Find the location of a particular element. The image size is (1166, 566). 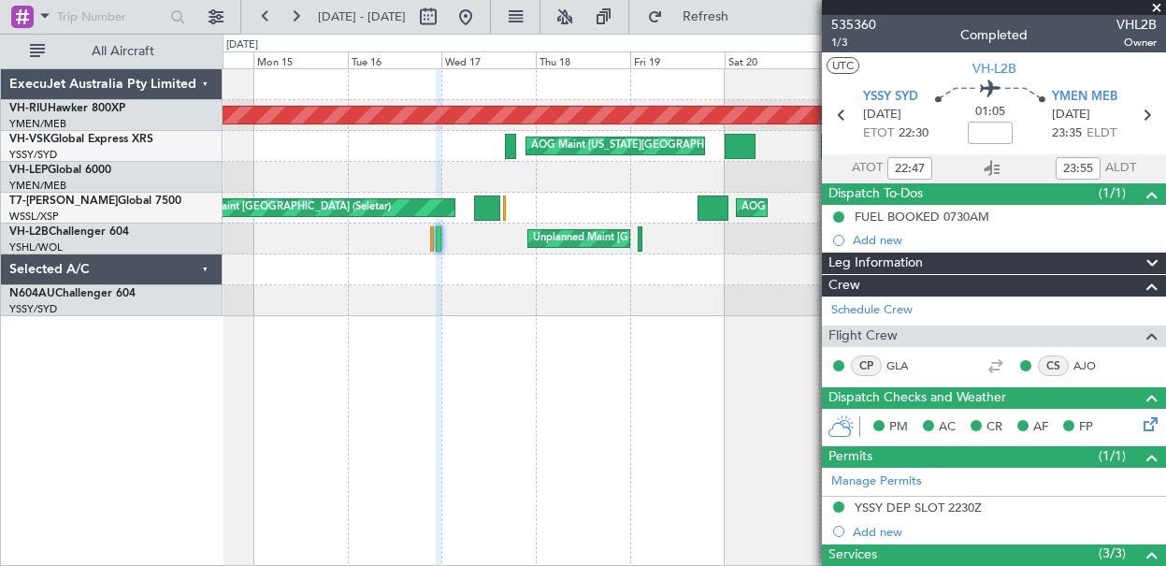

a: GLA is located at coordinates (907, 366).